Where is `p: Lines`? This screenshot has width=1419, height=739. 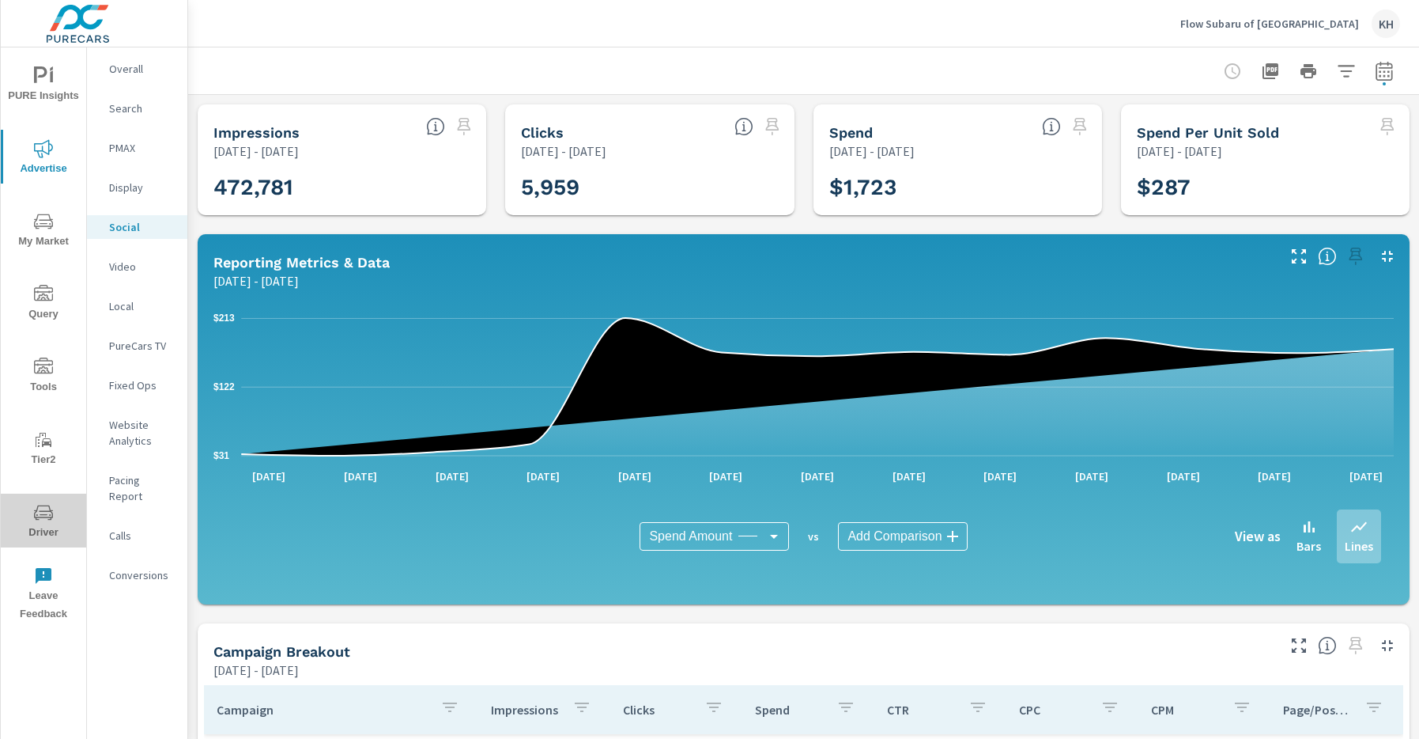
p: Lines is located at coordinates (1359, 546).